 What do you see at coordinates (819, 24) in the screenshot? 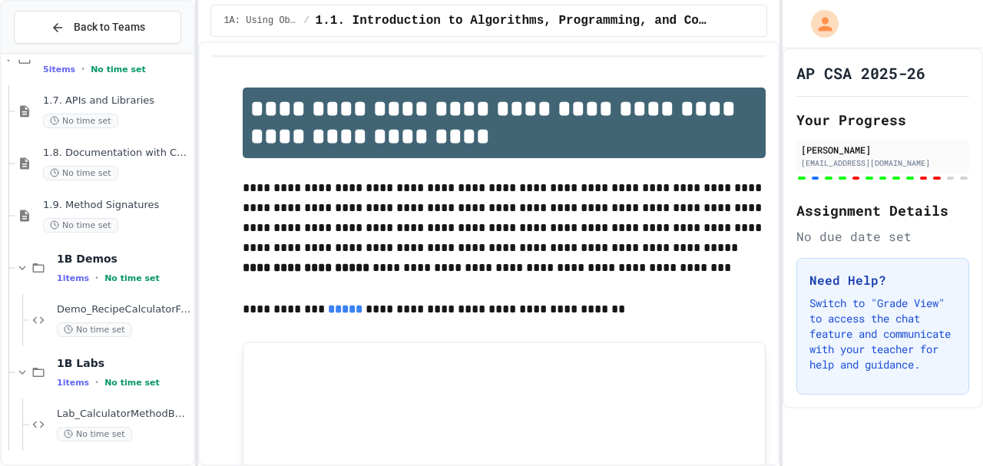
I see `div: My Account` at bounding box center [819, 24].